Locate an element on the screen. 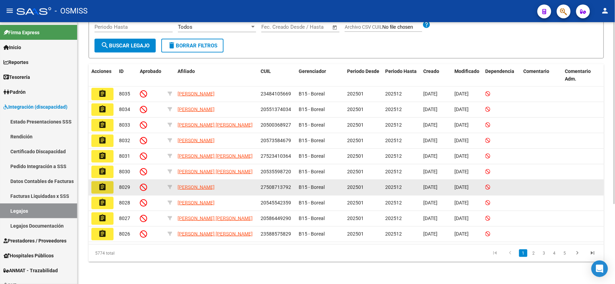 The image size is (615, 284). span: 8035 is located at coordinates (125, 94).